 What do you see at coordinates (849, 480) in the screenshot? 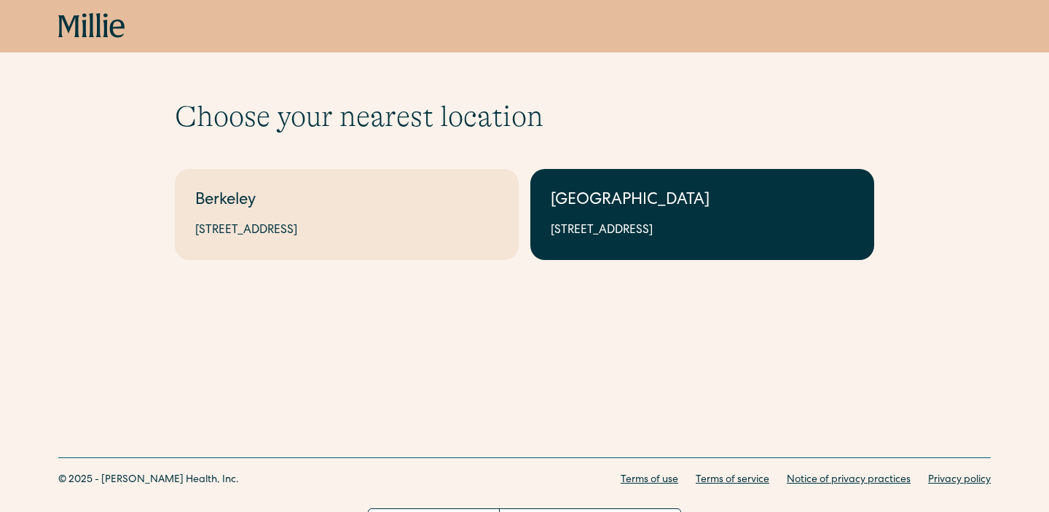
I see `a: Notice of privacy practices` at bounding box center [849, 480].